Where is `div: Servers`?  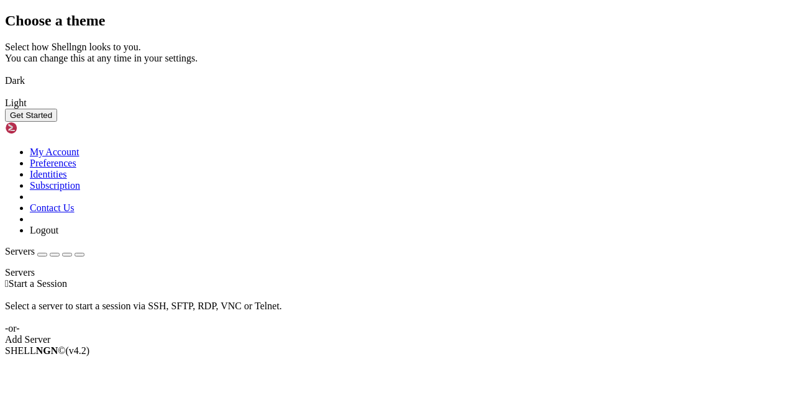 div: Servers is located at coordinates (398, 273).